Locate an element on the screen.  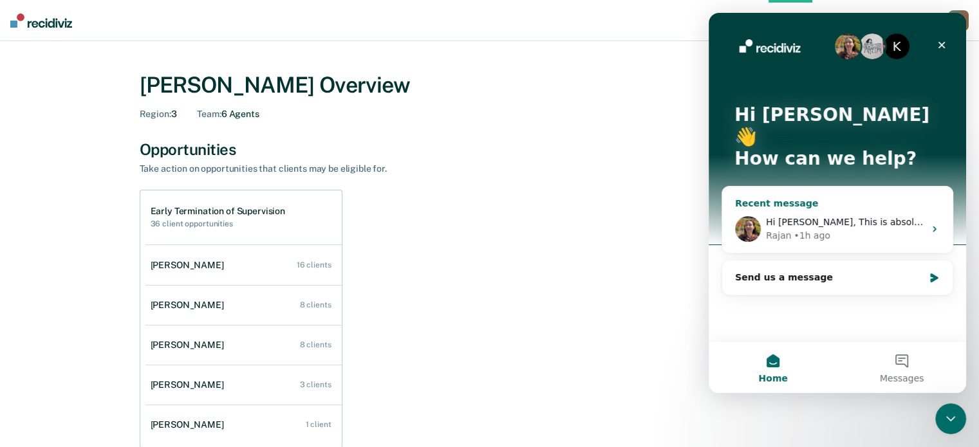
span: Messages is located at coordinates (193, 366).